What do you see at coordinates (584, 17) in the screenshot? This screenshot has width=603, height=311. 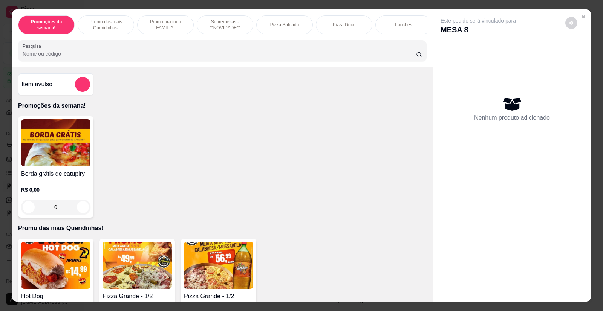 I see `button: Close` at bounding box center [584, 17].